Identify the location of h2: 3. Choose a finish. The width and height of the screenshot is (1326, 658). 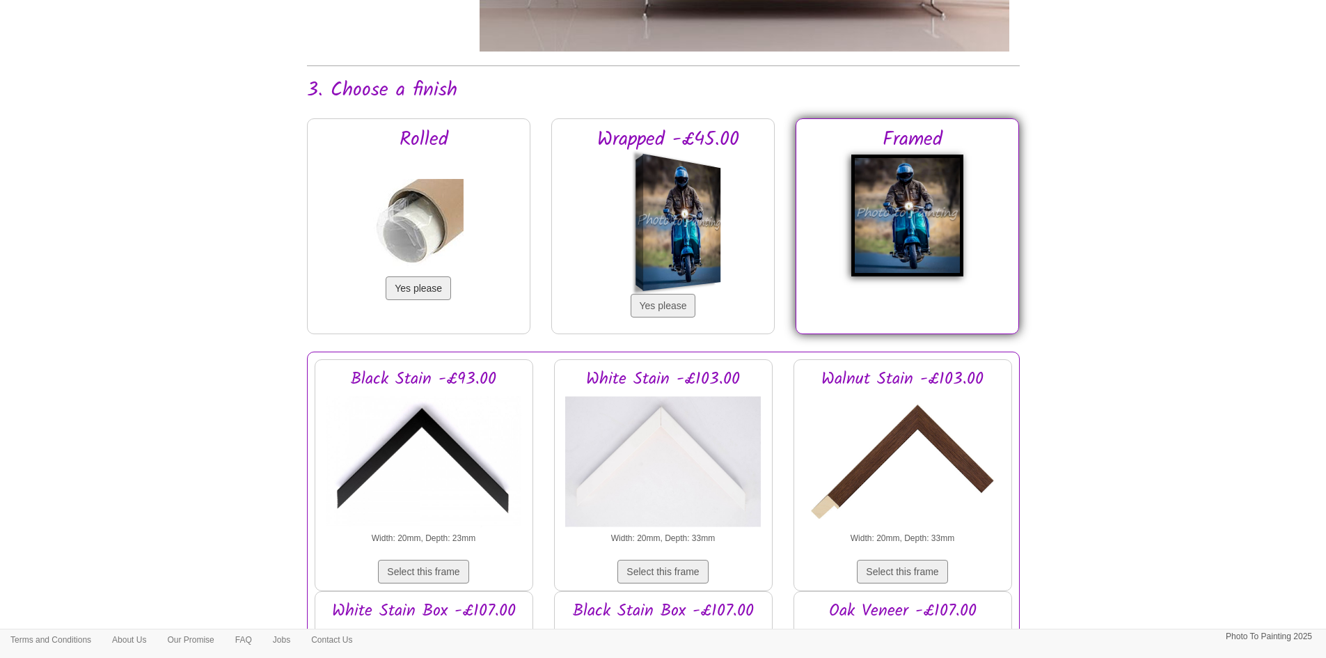
(663, 90).